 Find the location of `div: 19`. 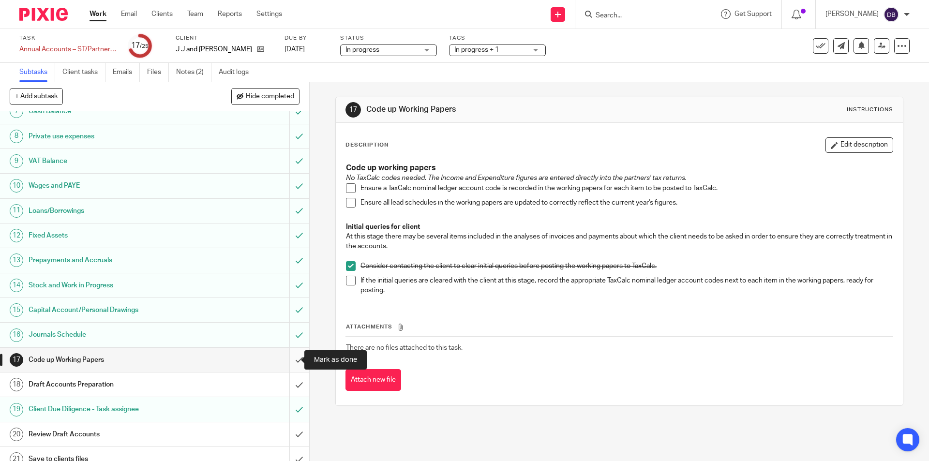

div: 19 is located at coordinates (16, 410).